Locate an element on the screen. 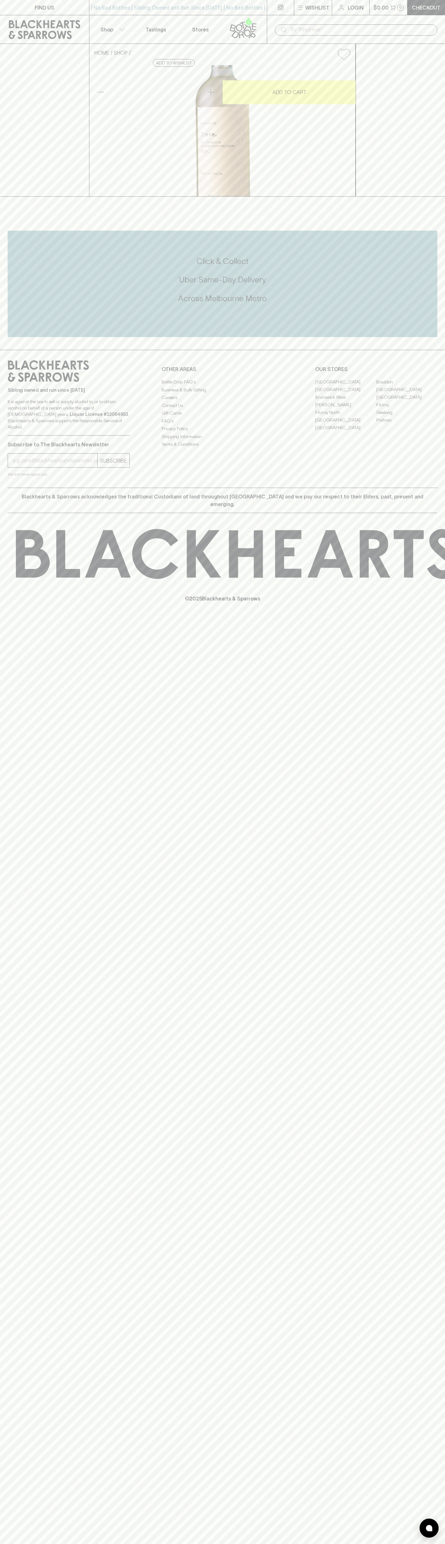  p: 0 is located at coordinates (400, 7).